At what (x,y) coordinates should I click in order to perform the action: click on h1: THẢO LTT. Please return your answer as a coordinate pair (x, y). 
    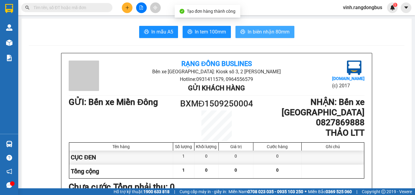
    Looking at the image, I should click on (309, 133).